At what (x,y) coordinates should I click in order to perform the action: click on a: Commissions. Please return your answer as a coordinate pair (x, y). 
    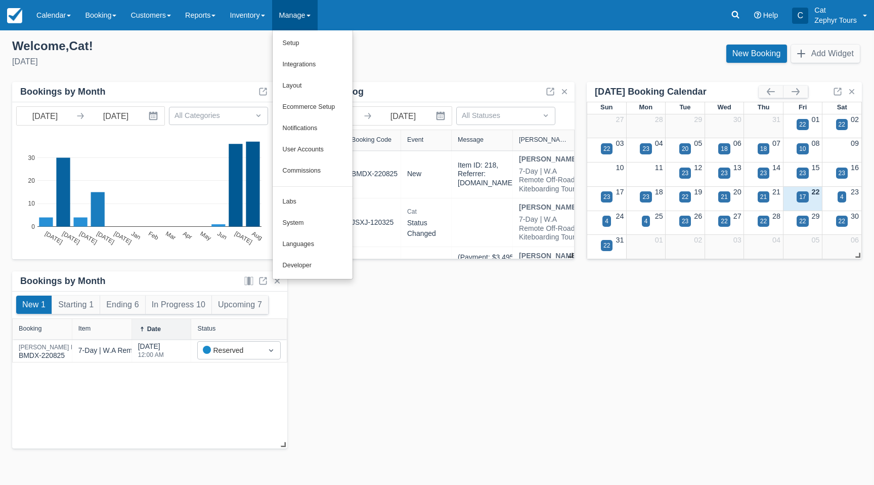
    Looking at the image, I should click on (313, 171).